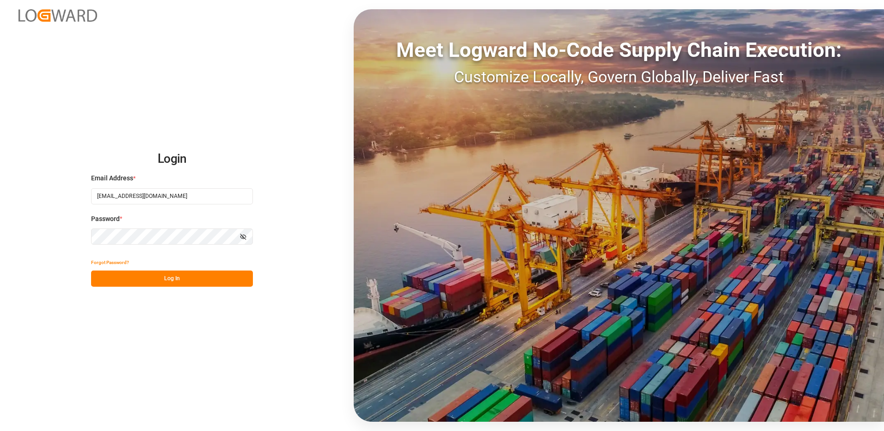  Describe the element at coordinates (619, 77) in the screenshot. I see `div: Customize Locally, Govern Globally, Deliver Fast` at that location.